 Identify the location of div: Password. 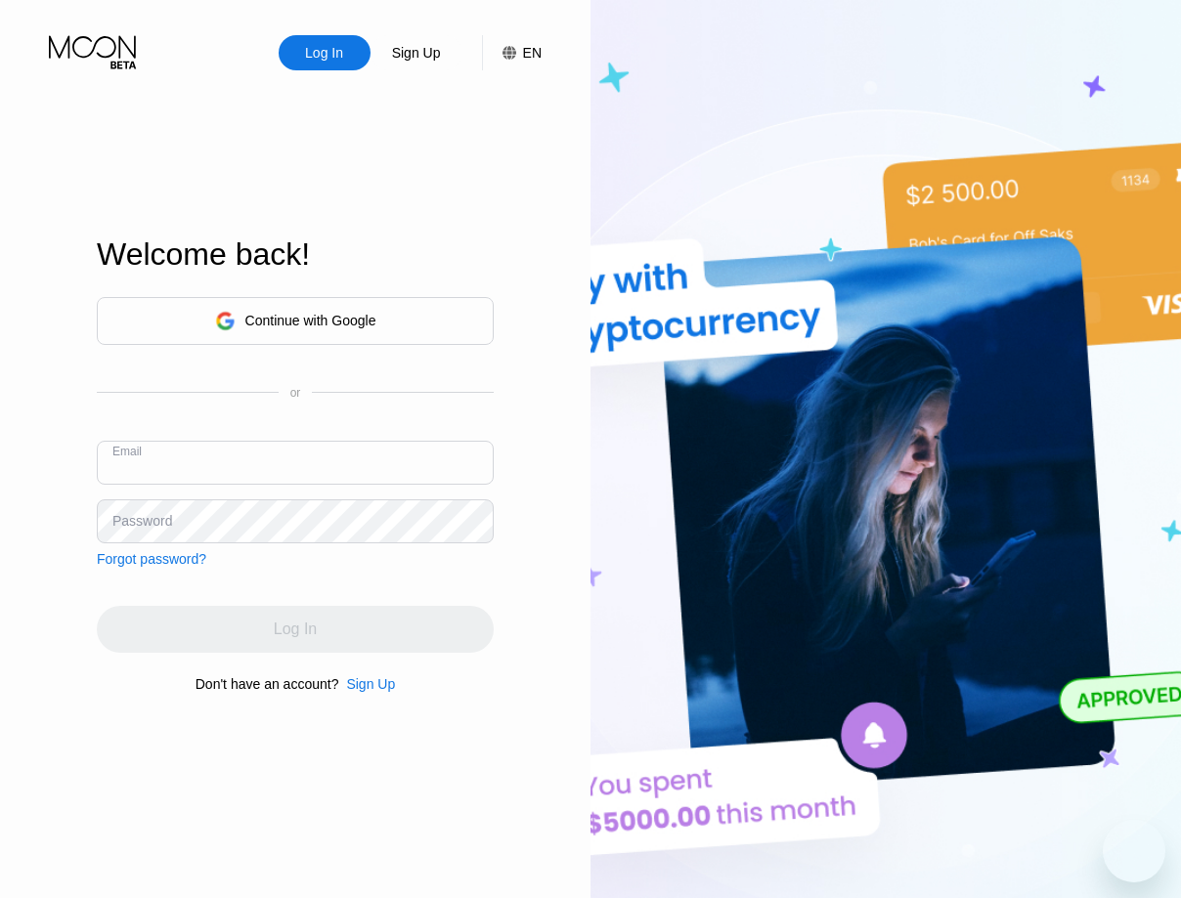
(142, 521).